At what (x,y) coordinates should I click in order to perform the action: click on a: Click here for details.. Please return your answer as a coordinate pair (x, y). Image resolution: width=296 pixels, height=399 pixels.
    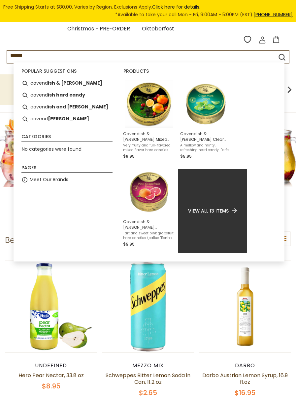
    Looking at the image, I should click on (176, 7).